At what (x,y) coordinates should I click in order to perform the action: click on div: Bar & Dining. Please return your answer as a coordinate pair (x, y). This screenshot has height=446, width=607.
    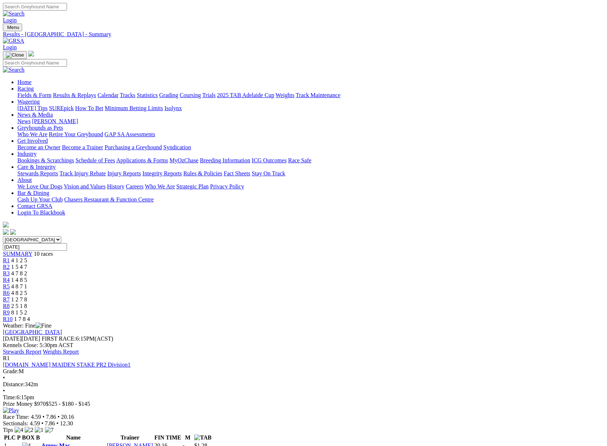
    Looking at the image, I should click on (311, 199).